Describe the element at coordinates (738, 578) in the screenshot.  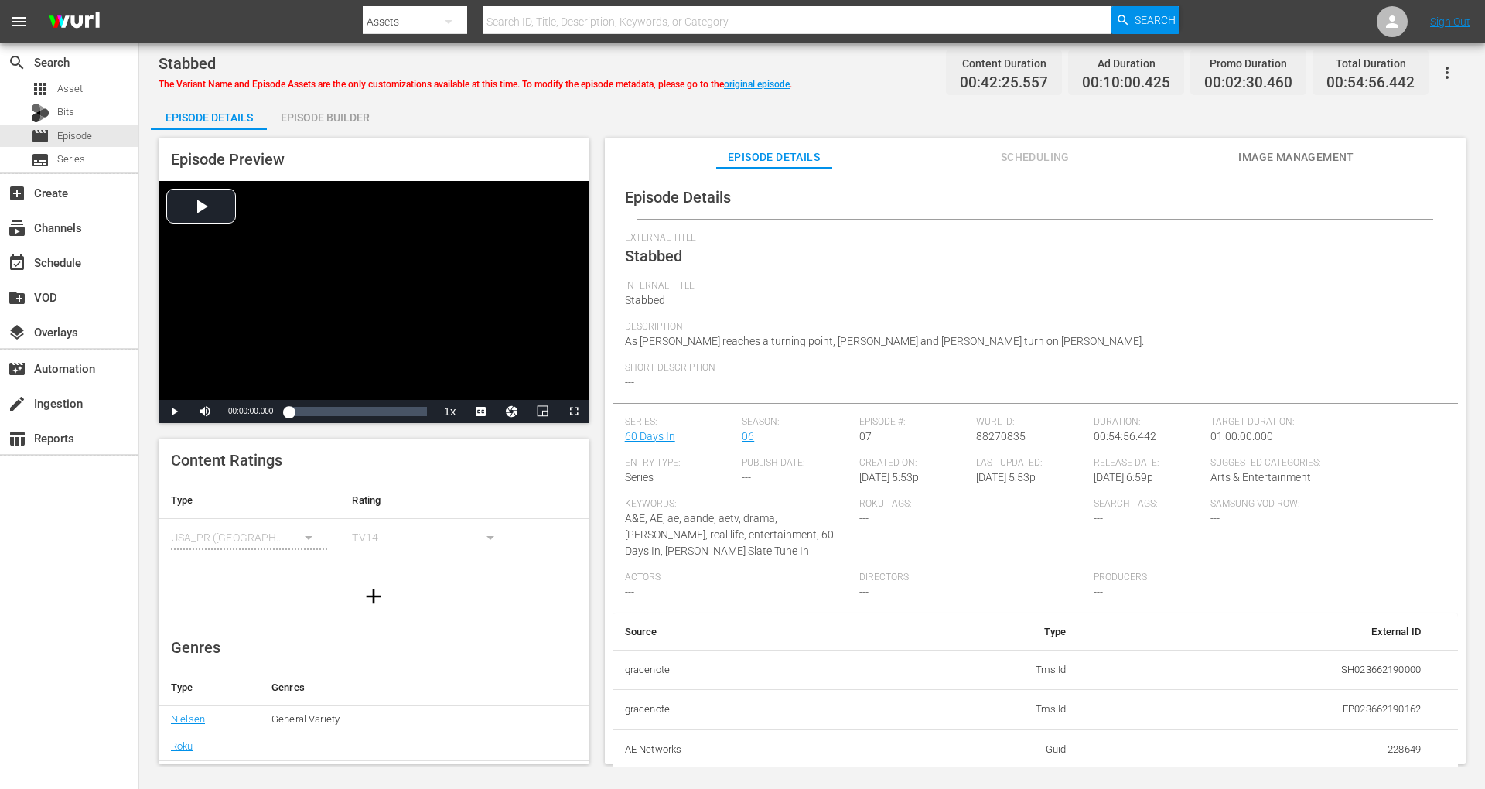
I see `span: Actors` at that location.